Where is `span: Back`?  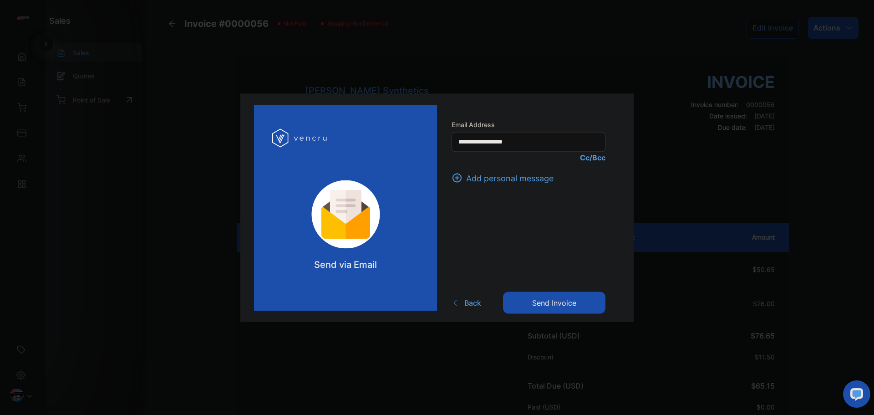
span: Back is located at coordinates (473, 303).